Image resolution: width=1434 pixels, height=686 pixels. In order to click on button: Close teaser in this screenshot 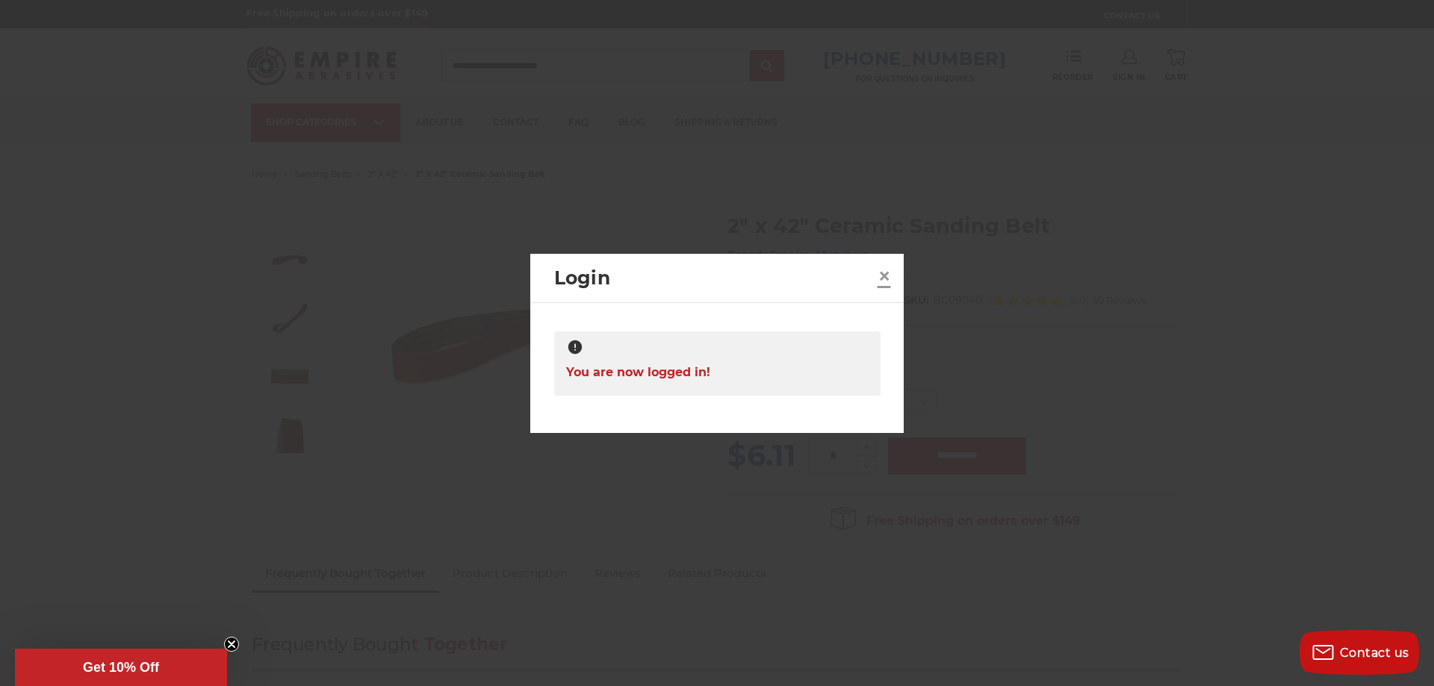, I will do `click(232, 645)`.